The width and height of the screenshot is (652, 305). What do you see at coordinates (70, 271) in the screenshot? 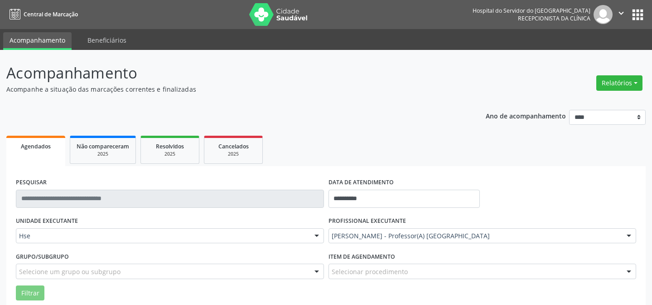
I see `span: Selecione um grupo ou subgrupo` at bounding box center [70, 271].